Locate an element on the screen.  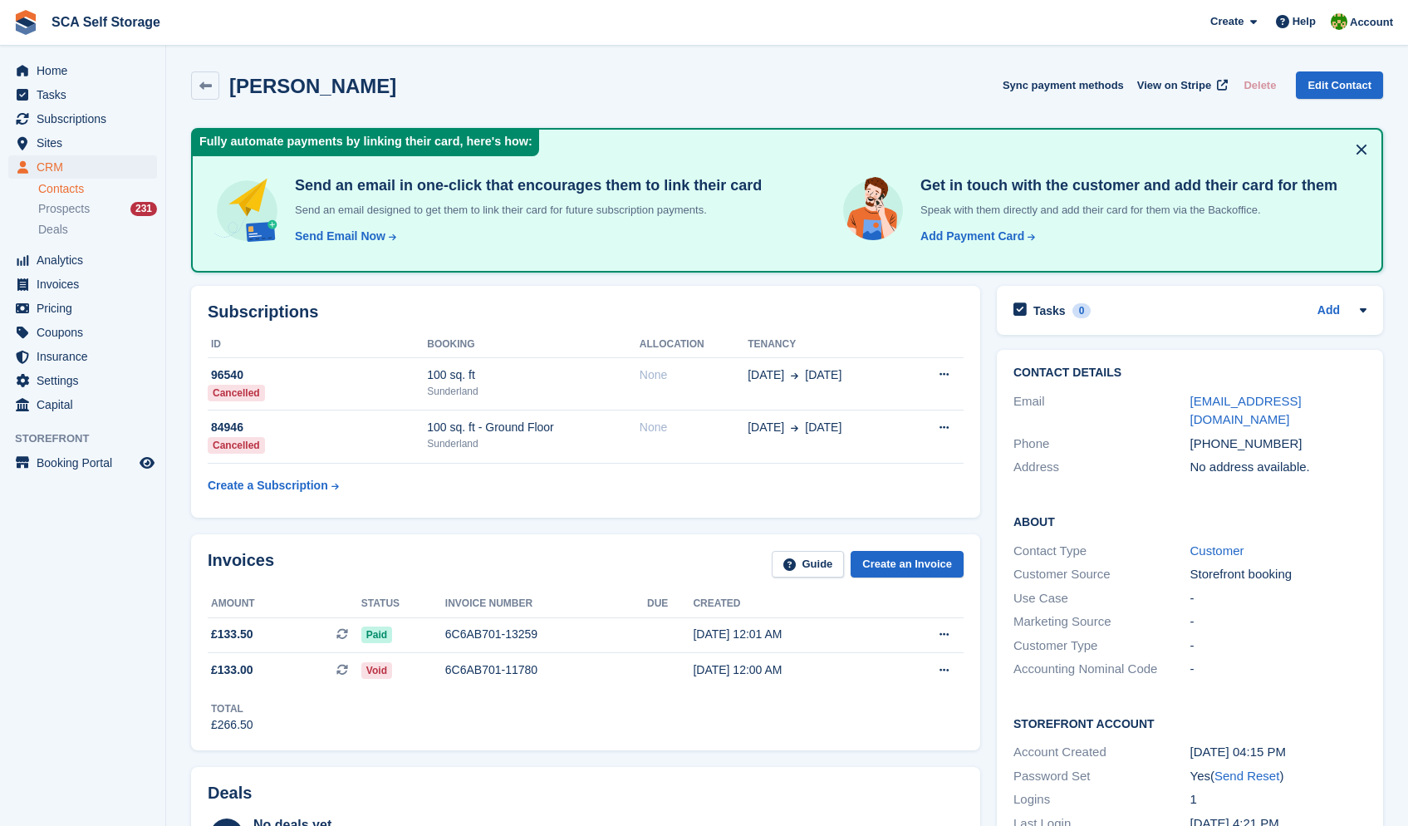
a: Edit Contact is located at coordinates (1339, 85).